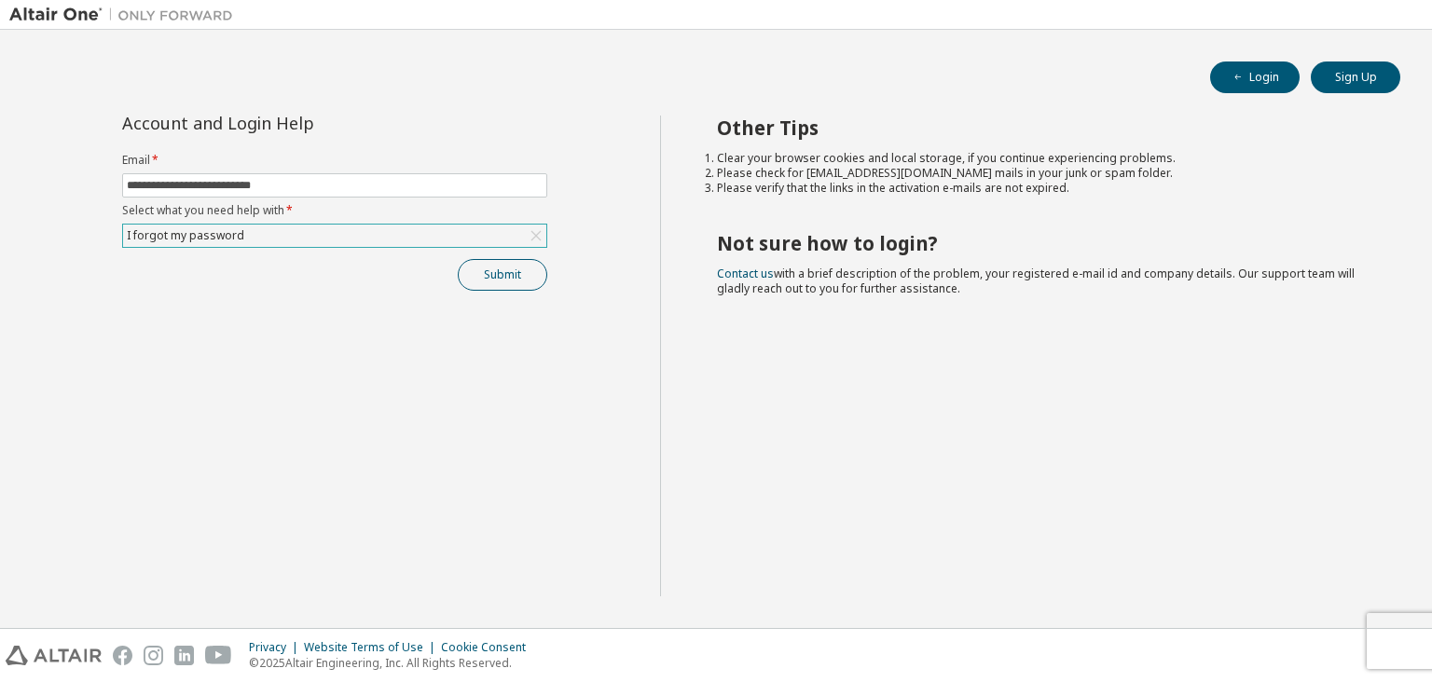  Describe the element at coordinates (218, 655) in the screenshot. I see `img: youtube.svg` at that location.